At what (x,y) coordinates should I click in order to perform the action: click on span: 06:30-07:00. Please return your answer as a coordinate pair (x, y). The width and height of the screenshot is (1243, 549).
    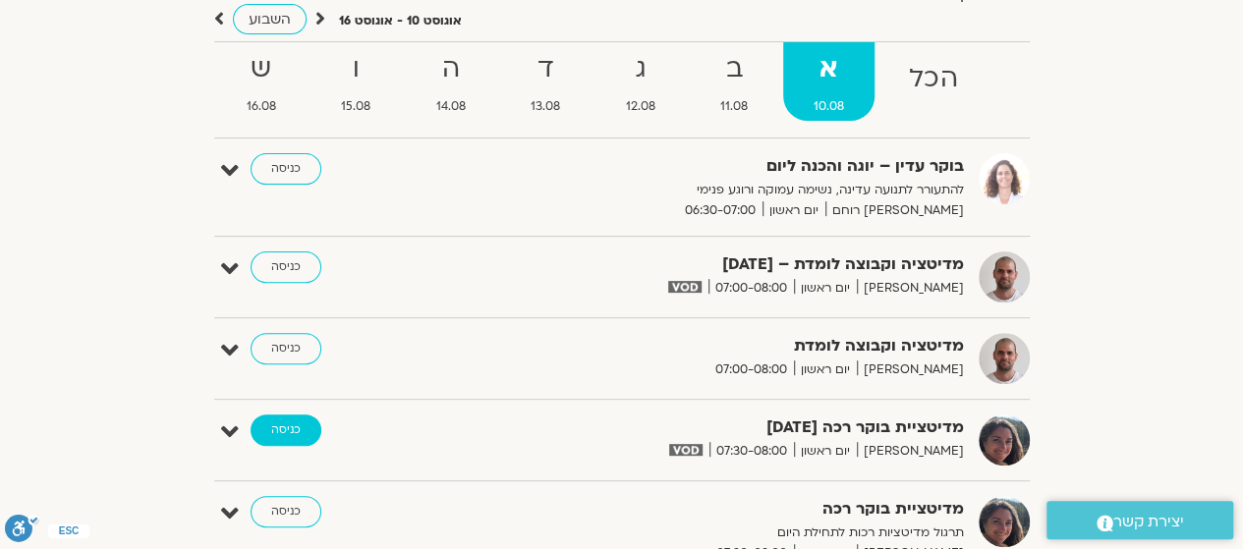
    Looking at the image, I should click on (720, 210).